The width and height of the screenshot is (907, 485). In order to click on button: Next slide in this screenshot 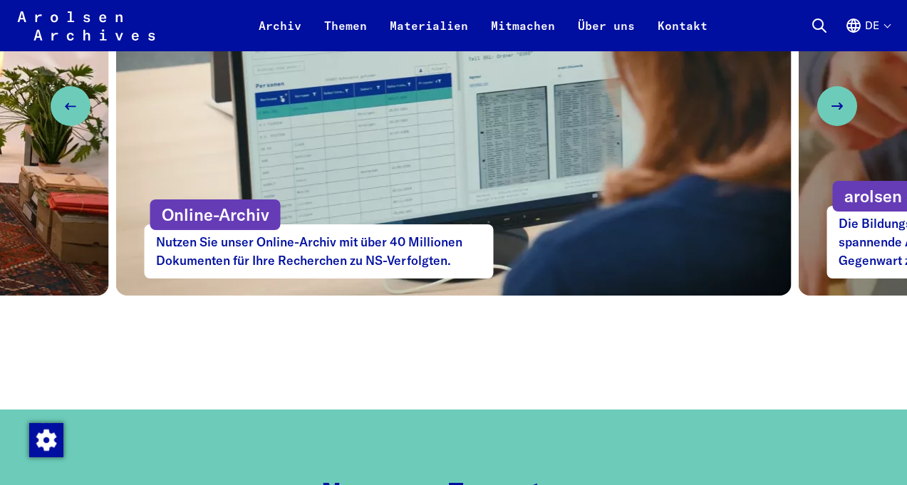, I will do `click(837, 106)`.